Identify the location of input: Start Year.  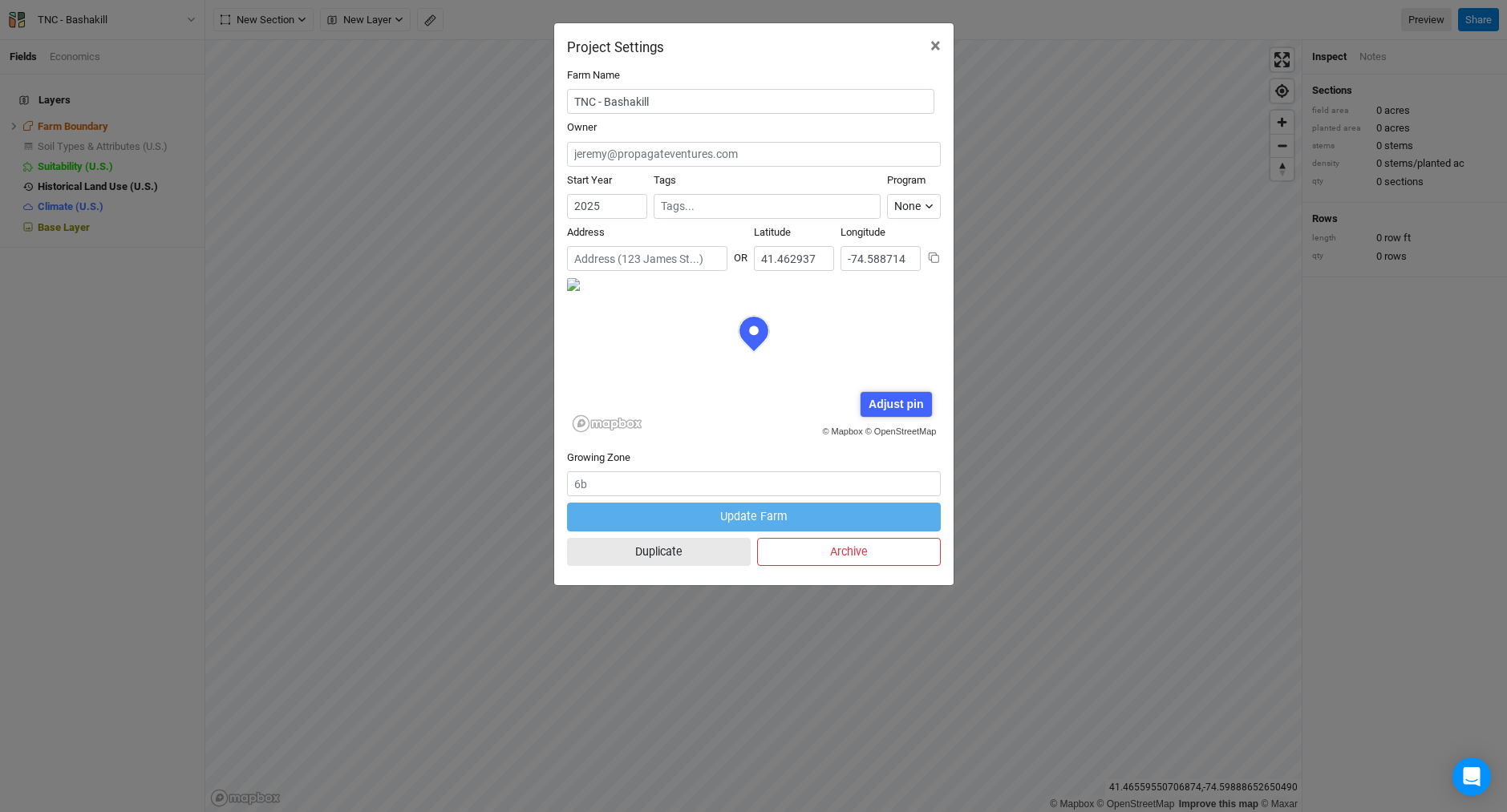
(607, 206).